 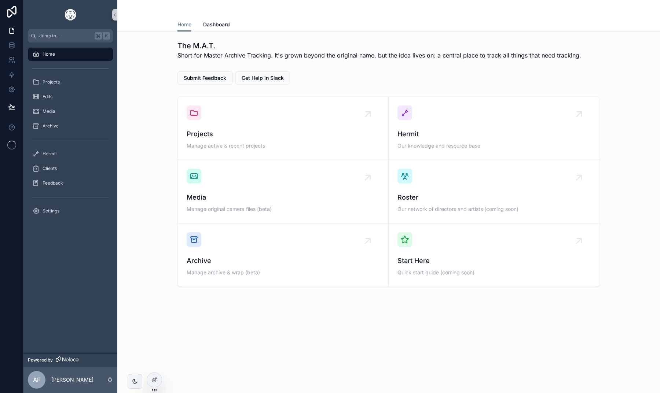 I want to click on span: Our knowledge and resource base, so click(x=494, y=146).